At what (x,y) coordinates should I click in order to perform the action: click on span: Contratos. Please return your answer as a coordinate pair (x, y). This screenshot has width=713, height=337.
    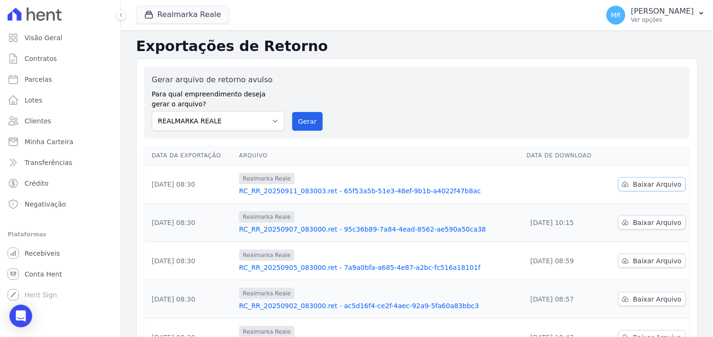
    Looking at the image, I should click on (41, 59).